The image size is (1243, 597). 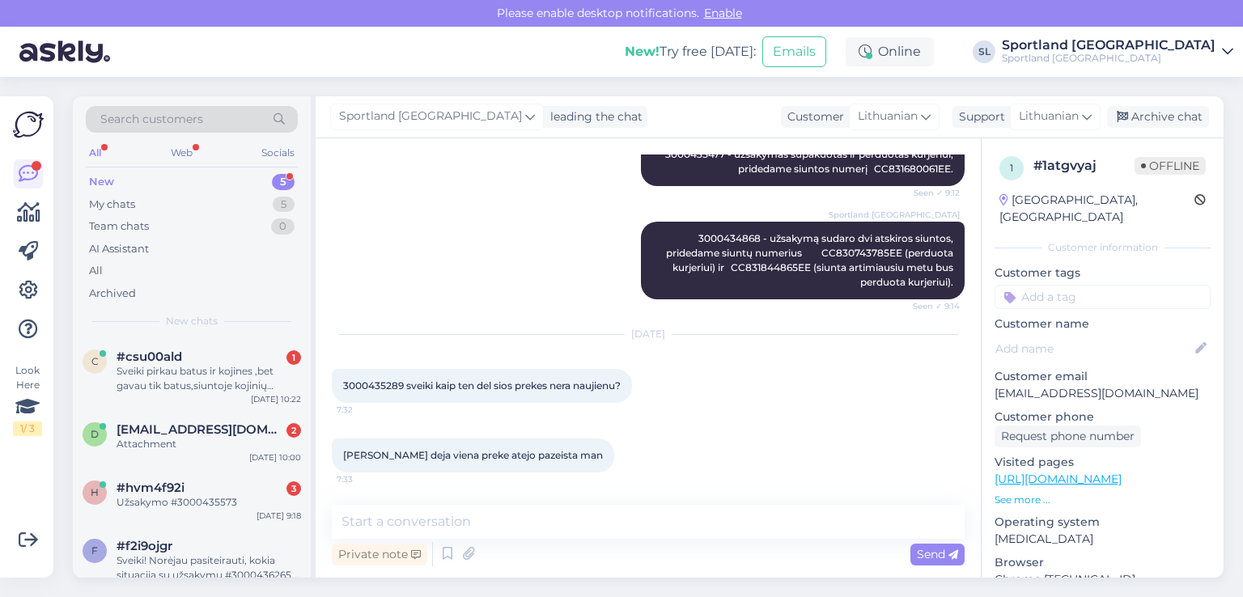 I want to click on img: Askly Logo, so click(x=28, y=125).